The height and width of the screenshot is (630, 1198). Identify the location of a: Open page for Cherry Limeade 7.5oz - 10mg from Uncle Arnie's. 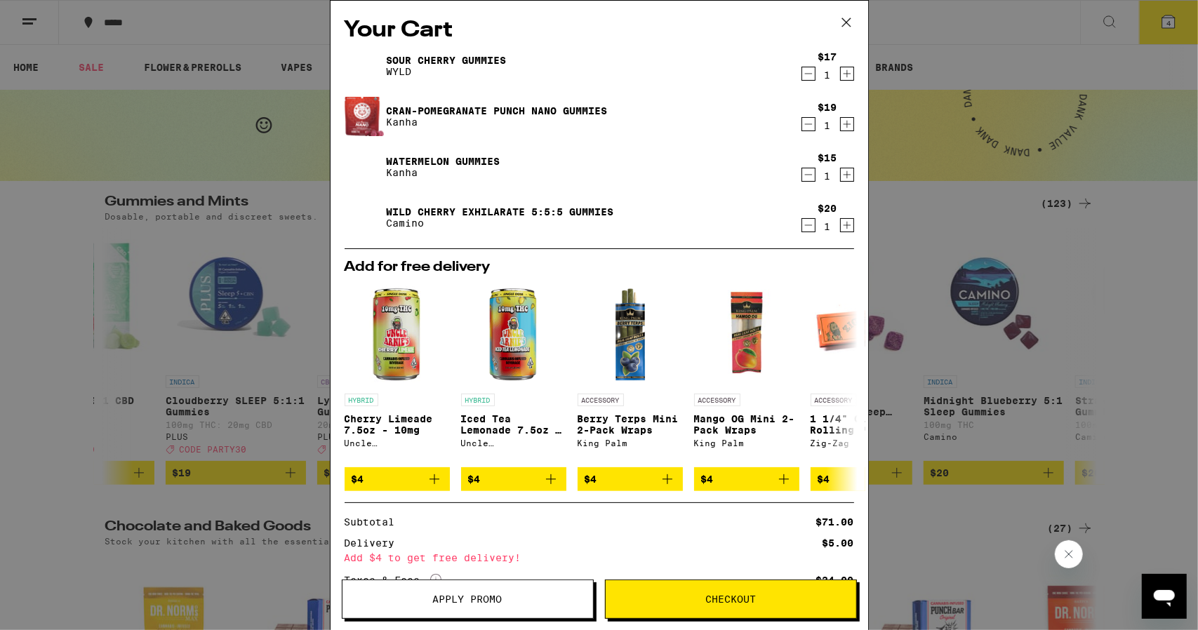
(397, 374).